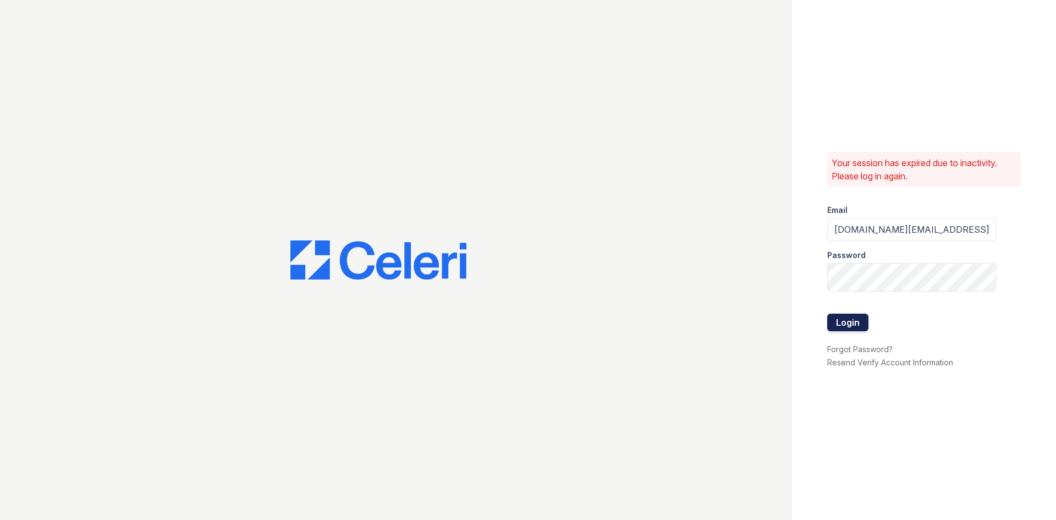 The width and height of the screenshot is (1056, 520). Describe the element at coordinates (924, 169) in the screenshot. I see `p: Your session has expired due to inactivity. Please log in again.` at that location.